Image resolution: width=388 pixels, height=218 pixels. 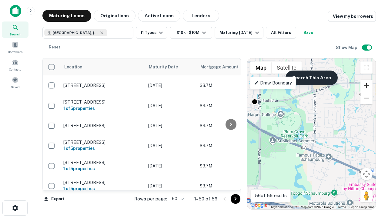 I want to click on button: Go to next page, so click(x=235, y=199).